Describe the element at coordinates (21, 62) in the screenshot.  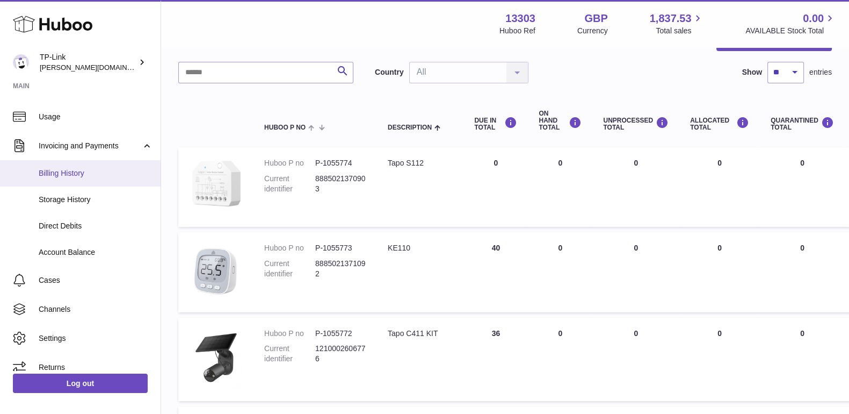
I see `img: susie.li@tp-link.com` at that location.